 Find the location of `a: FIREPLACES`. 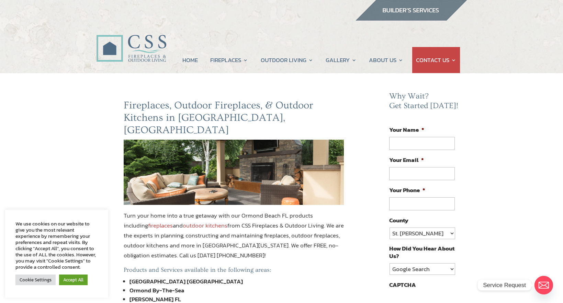

a: FIREPLACES is located at coordinates (229, 60).